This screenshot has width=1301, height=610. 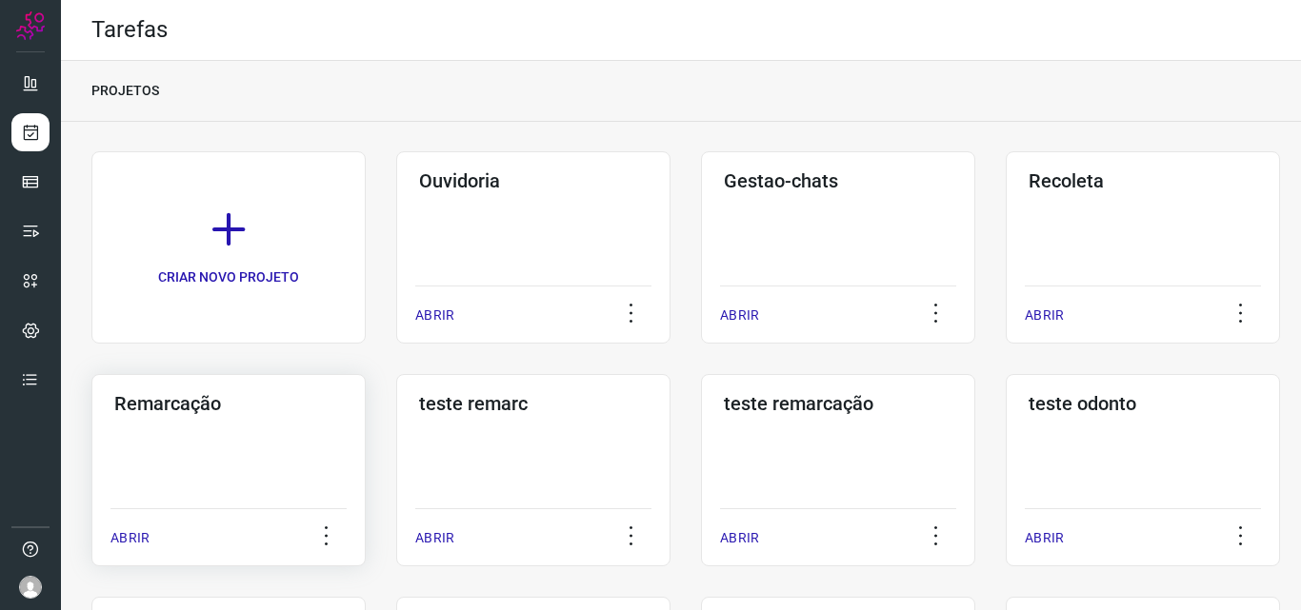 What do you see at coordinates (533, 181) in the screenshot?
I see `h3: Ouvidoria` at bounding box center [533, 181].